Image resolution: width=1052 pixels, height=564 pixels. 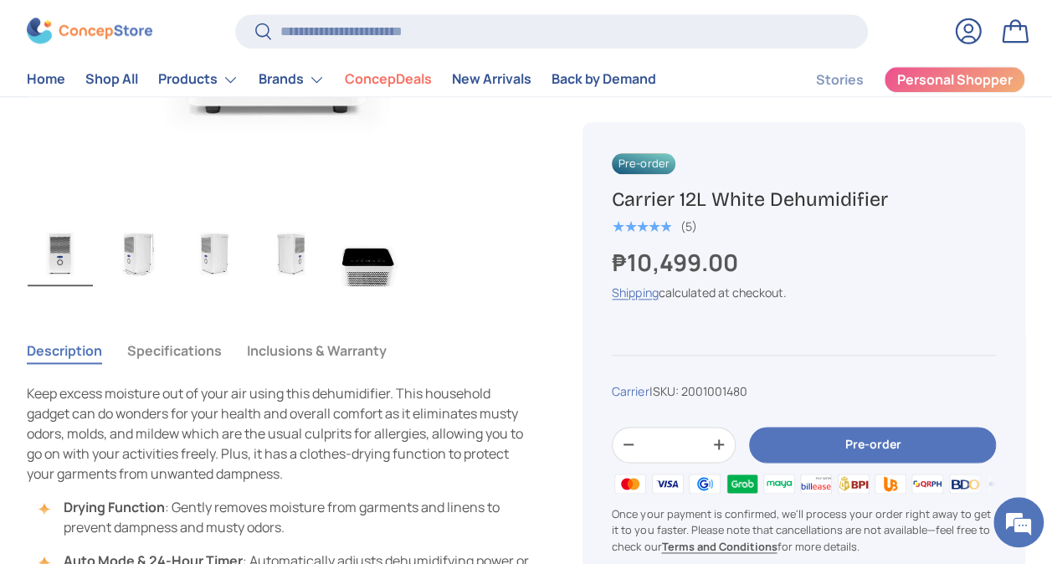 I want to click on a: 5.0 out of 5.0 stars (5), so click(x=654, y=225).